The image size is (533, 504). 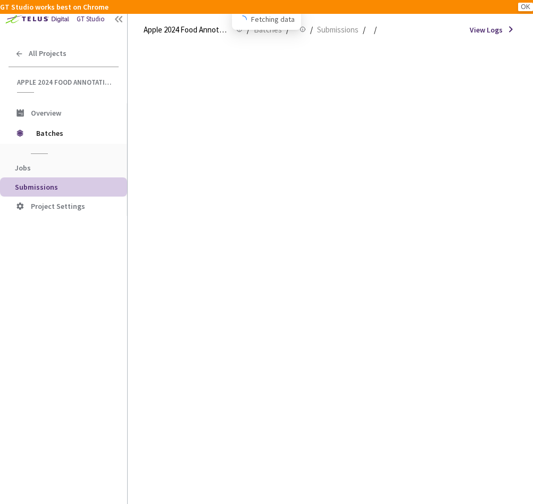 I want to click on span: Fetching data, so click(x=273, y=19).